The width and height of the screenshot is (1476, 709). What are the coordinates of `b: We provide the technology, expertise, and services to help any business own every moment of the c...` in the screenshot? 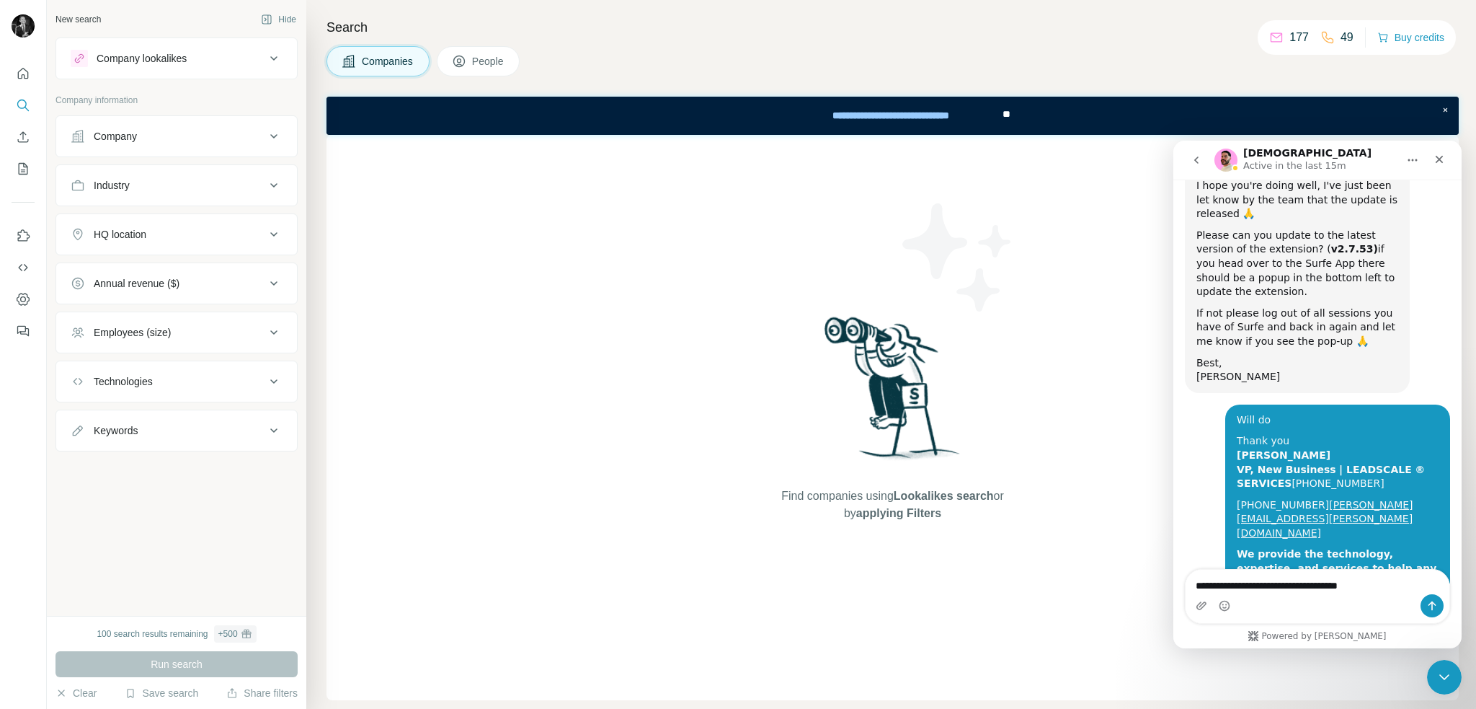 It's located at (163, 434).